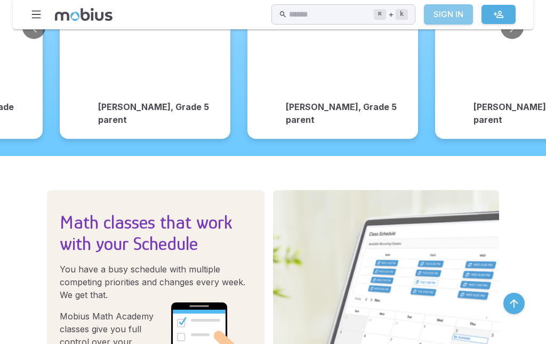 Image resolution: width=546 pixels, height=344 pixels. Describe the element at coordinates (156, 222) in the screenshot. I see `h3: Math classes that work` at that location.